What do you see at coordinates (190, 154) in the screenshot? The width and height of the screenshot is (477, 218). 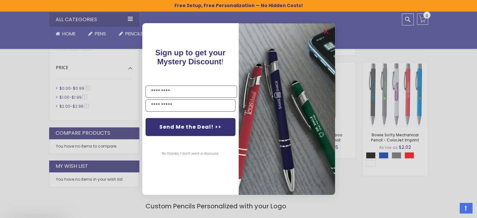 I see `button: No thanks, I don't want a discount.` at bounding box center [190, 154].